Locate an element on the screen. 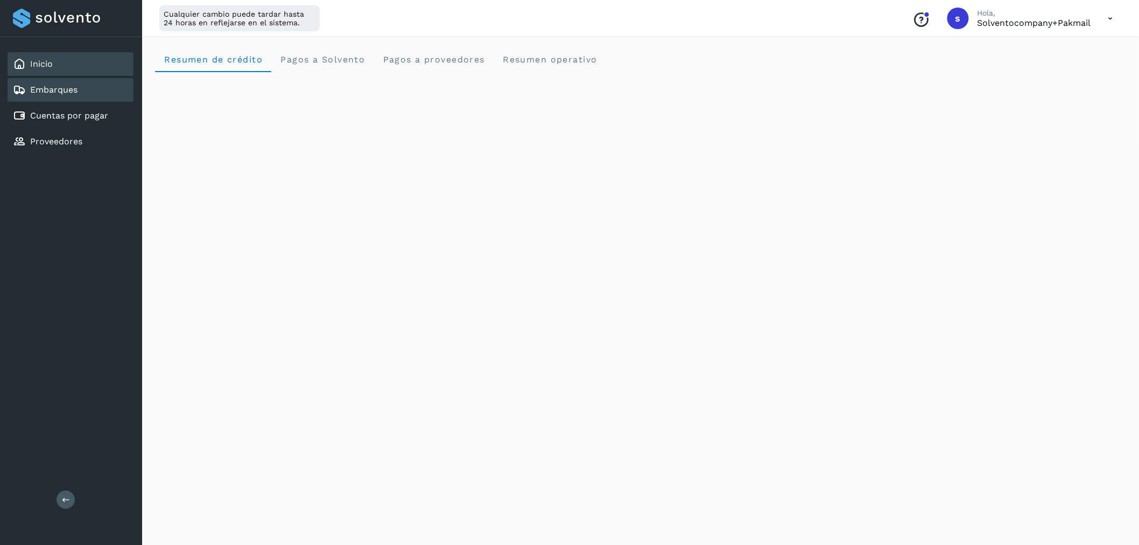 Image resolution: width=1139 pixels, height=545 pixels. span: Pagos a Solvento is located at coordinates (322, 59).